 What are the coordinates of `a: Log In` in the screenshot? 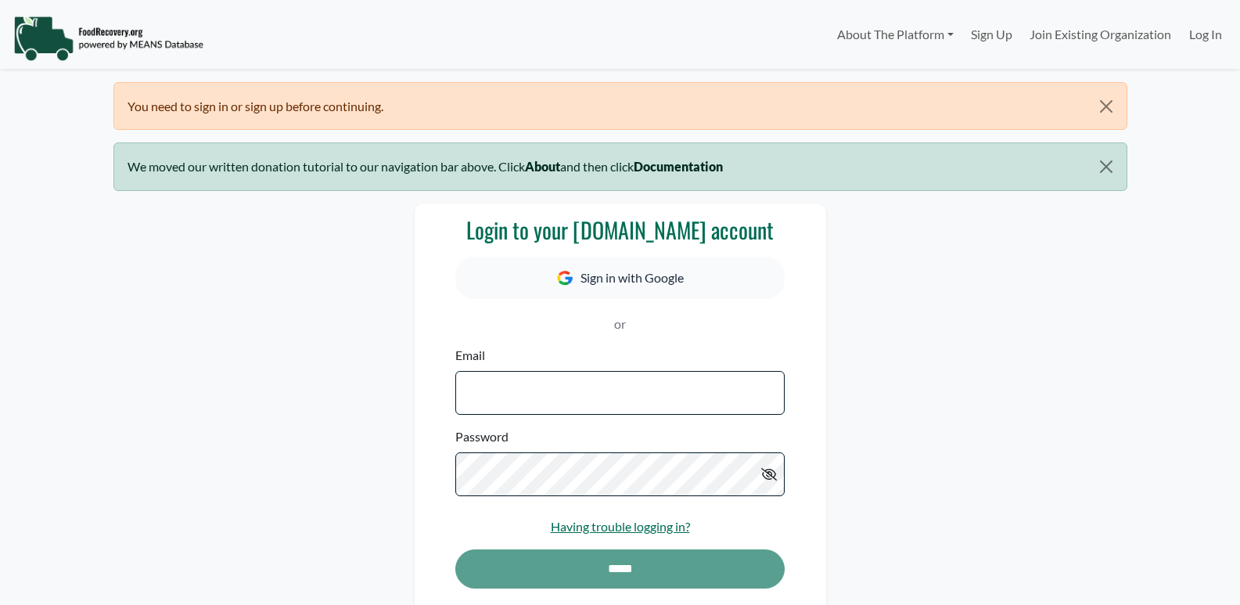 It's located at (1205, 34).